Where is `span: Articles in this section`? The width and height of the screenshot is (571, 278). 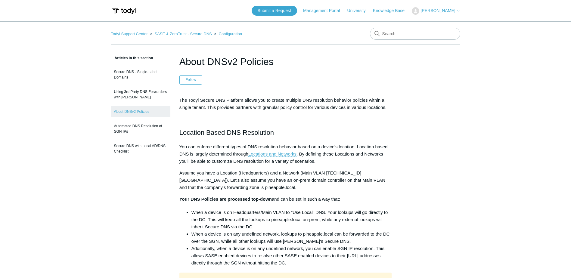 span: Articles in this section is located at coordinates (132, 58).